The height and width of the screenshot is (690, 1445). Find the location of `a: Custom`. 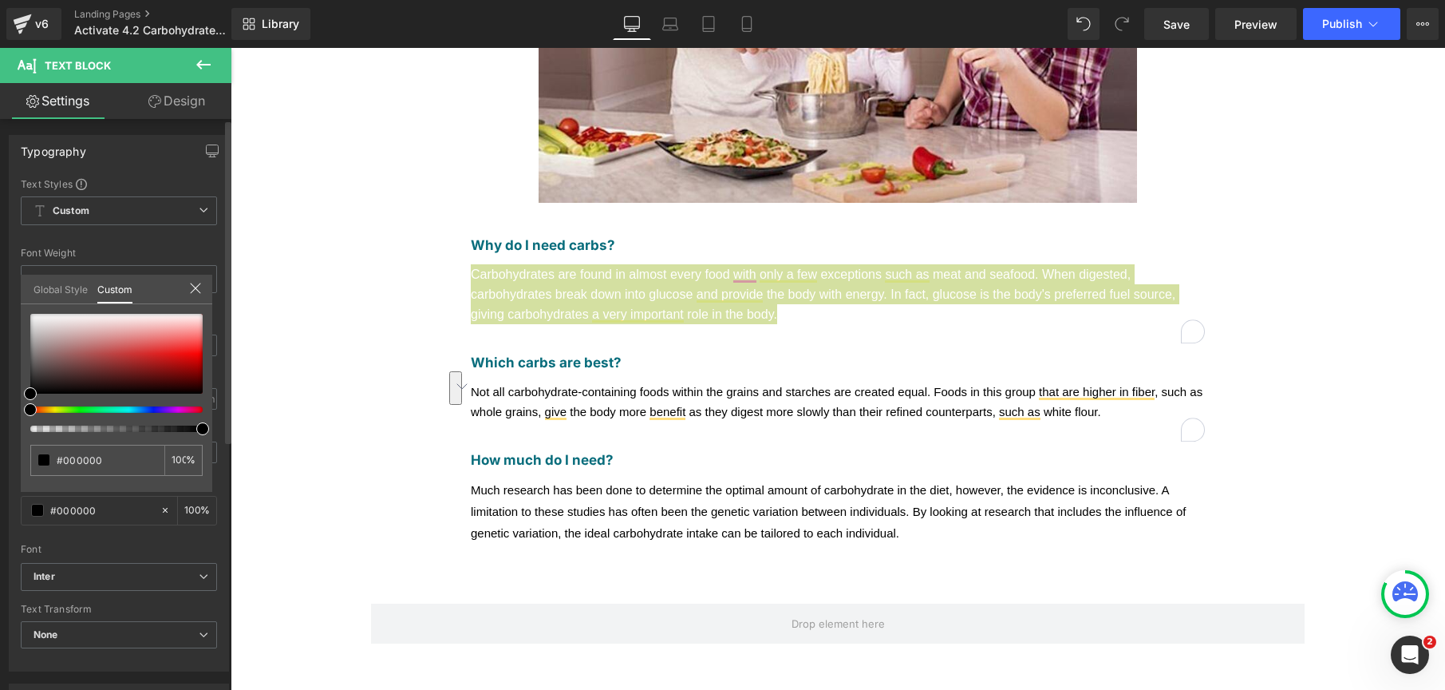

a: Custom is located at coordinates (115, 289).